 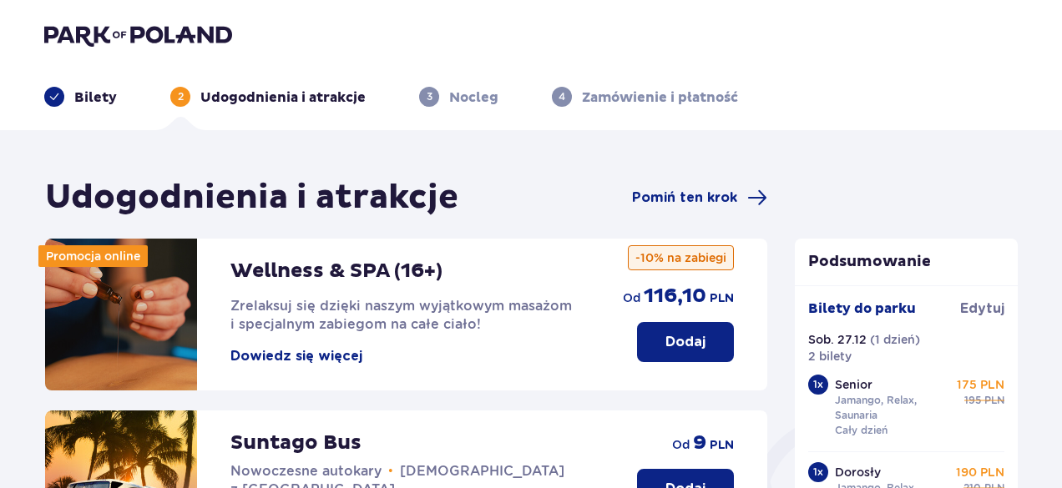 What do you see at coordinates (95, 98) in the screenshot?
I see `p: Bilety` at bounding box center [95, 98].